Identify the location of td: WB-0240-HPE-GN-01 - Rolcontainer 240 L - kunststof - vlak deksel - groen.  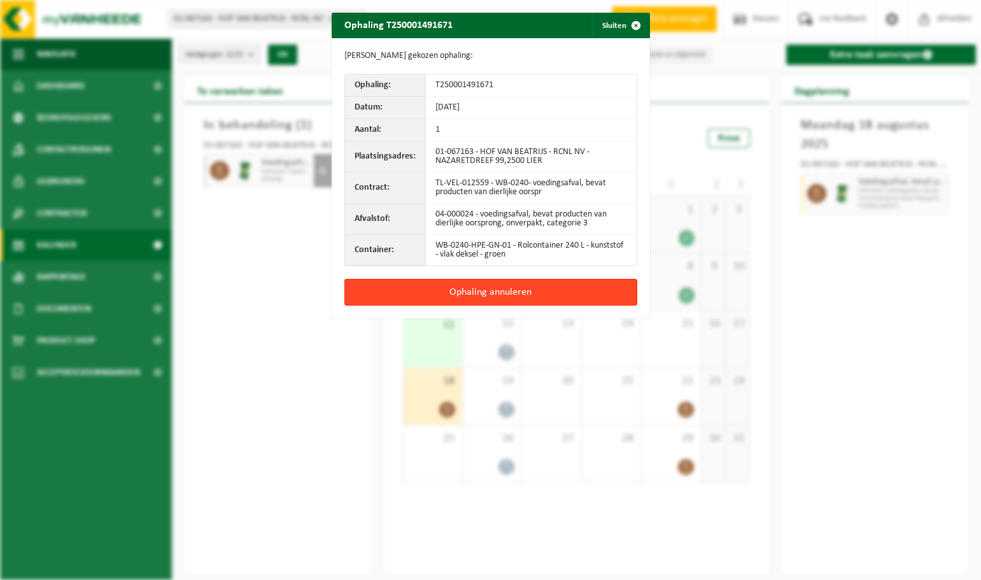
(531, 250).